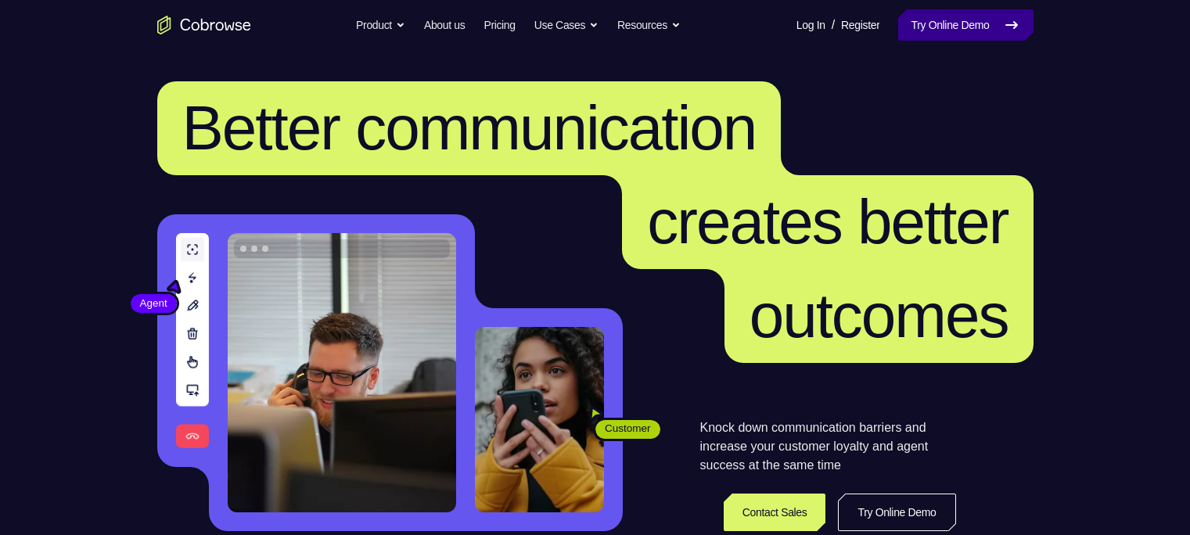 This screenshot has height=535, width=1190. Describe the element at coordinates (499, 25) in the screenshot. I see `a: Pricing` at that location.